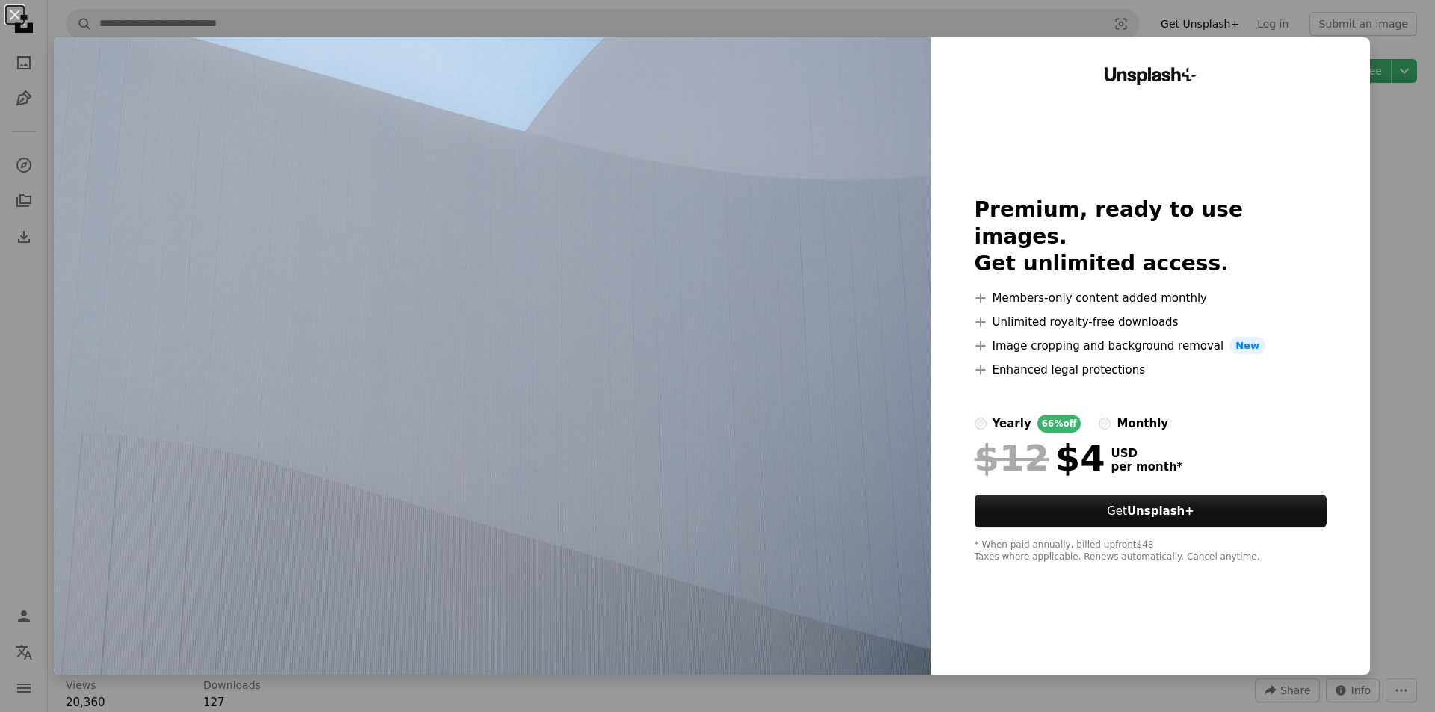 Image resolution: width=1435 pixels, height=712 pixels. I want to click on span: $12, so click(1012, 458).